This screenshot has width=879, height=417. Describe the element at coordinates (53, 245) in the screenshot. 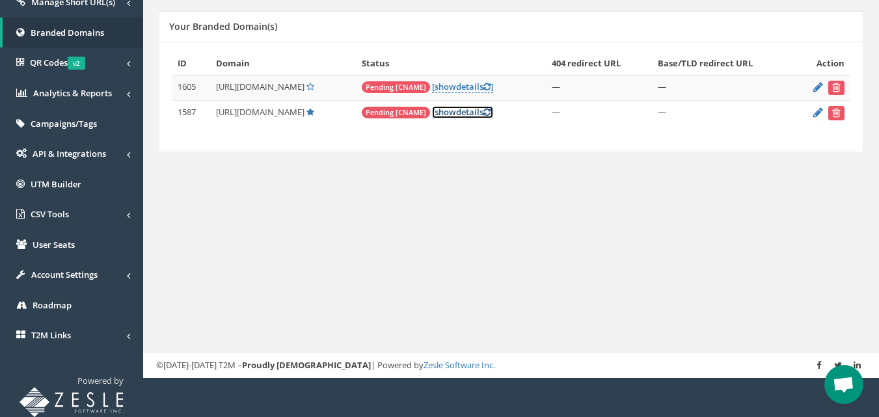

I see `span: User Seats` at that location.